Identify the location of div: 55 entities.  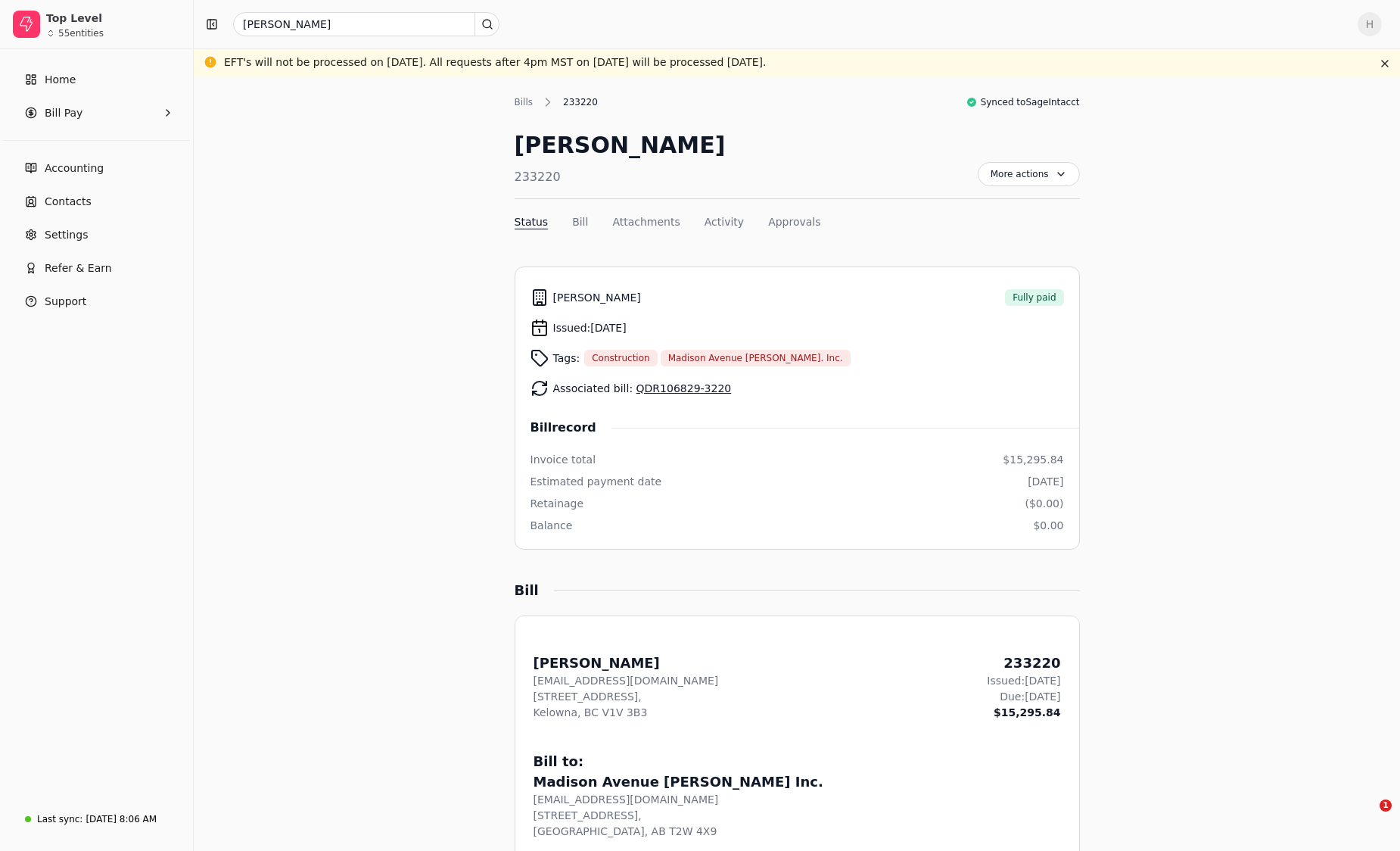
(81, 34).